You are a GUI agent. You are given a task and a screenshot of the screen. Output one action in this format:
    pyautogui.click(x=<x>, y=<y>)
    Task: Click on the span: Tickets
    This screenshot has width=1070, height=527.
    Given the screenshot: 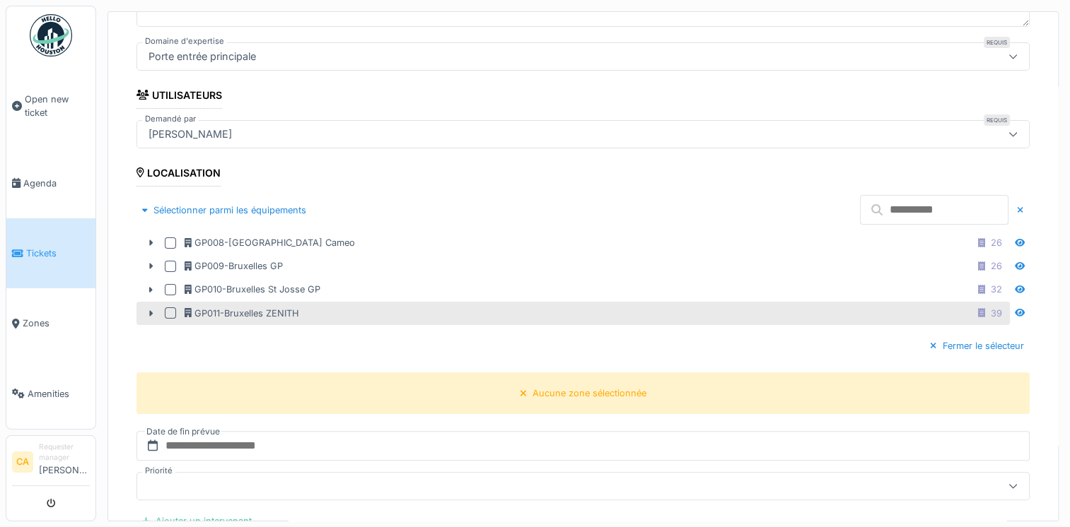 What is the action you would take?
    pyautogui.click(x=58, y=253)
    